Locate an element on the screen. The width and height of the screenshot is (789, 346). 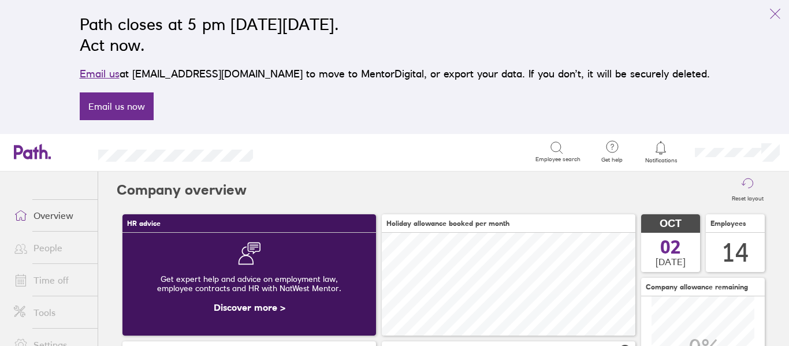
span: Employees is located at coordinates (728, 224).